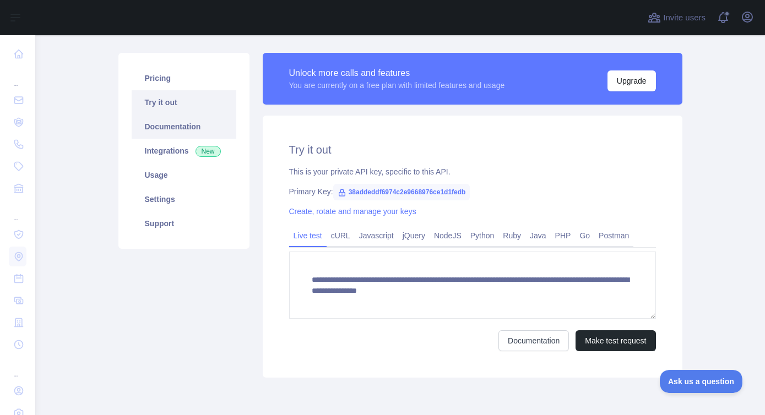 This screenshot has width=765, height=415. What do you see at coordinates (184, 78) in the screenshot?
I see `a: Pricing` at bounding box center [184, 78].